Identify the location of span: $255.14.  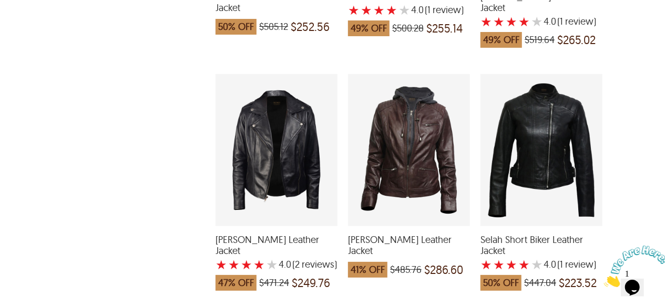
(444, 28).